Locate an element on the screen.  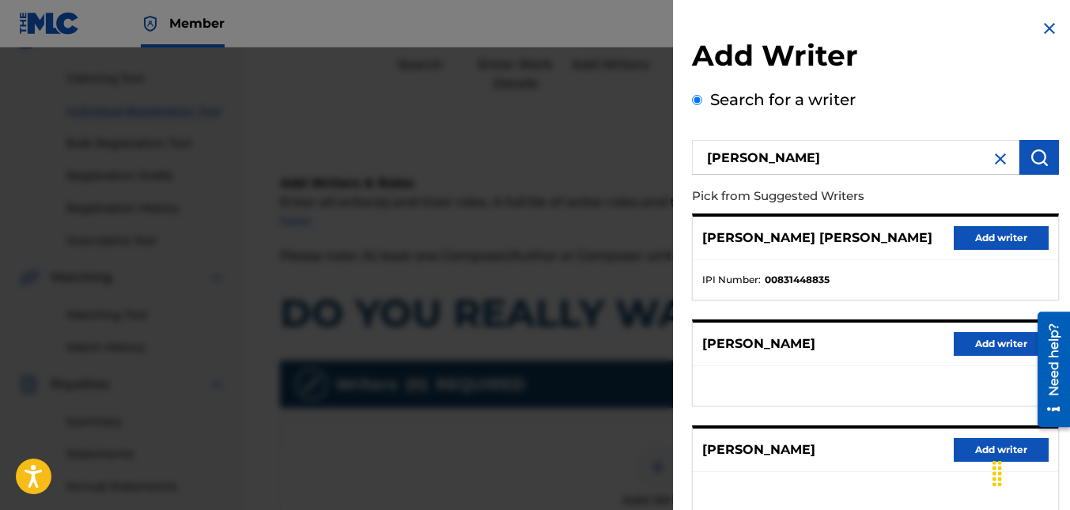
img: close is located at coordinates (1000, 159).